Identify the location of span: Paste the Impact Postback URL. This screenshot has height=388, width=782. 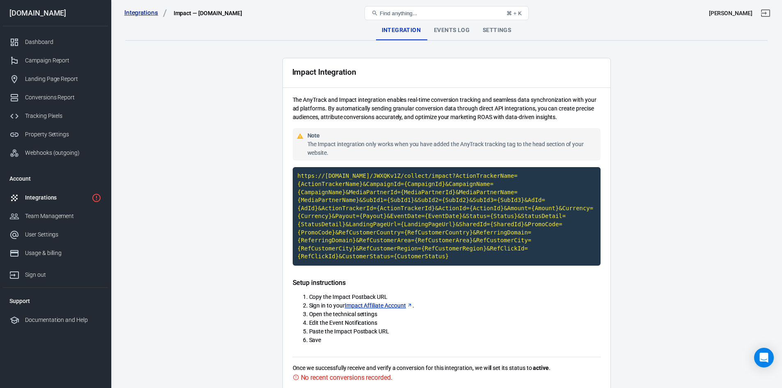
(350, 331).